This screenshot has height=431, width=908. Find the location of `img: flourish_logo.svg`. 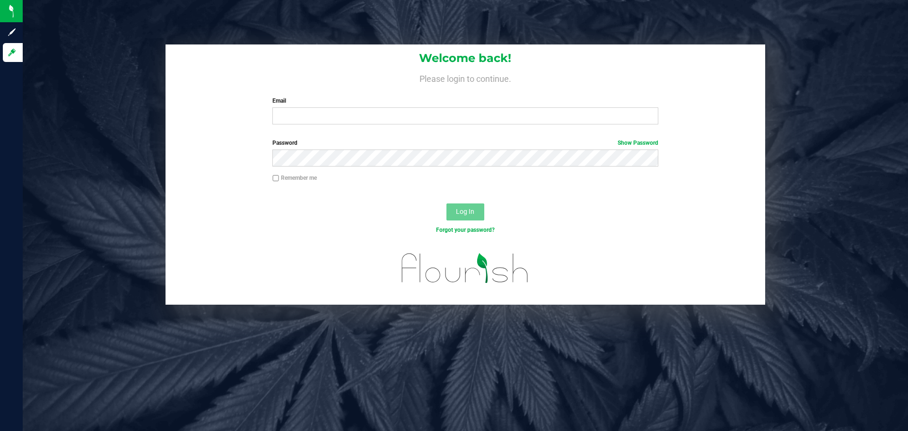

img: flourish_logo.svg is located at coordinates (465, 268).